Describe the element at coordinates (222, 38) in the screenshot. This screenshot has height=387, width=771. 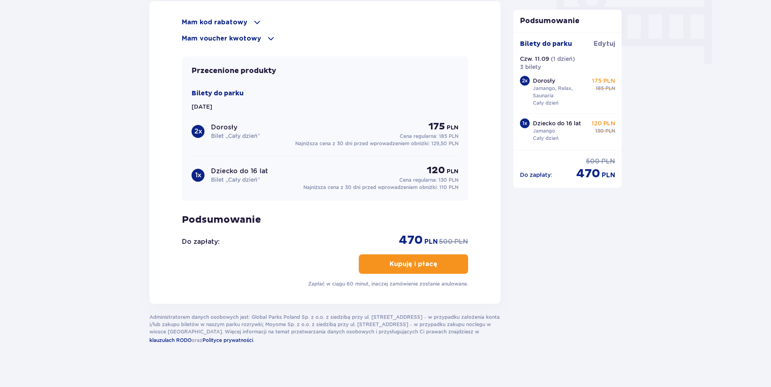
I see `p: Mam voucher kwotowy` at that location.